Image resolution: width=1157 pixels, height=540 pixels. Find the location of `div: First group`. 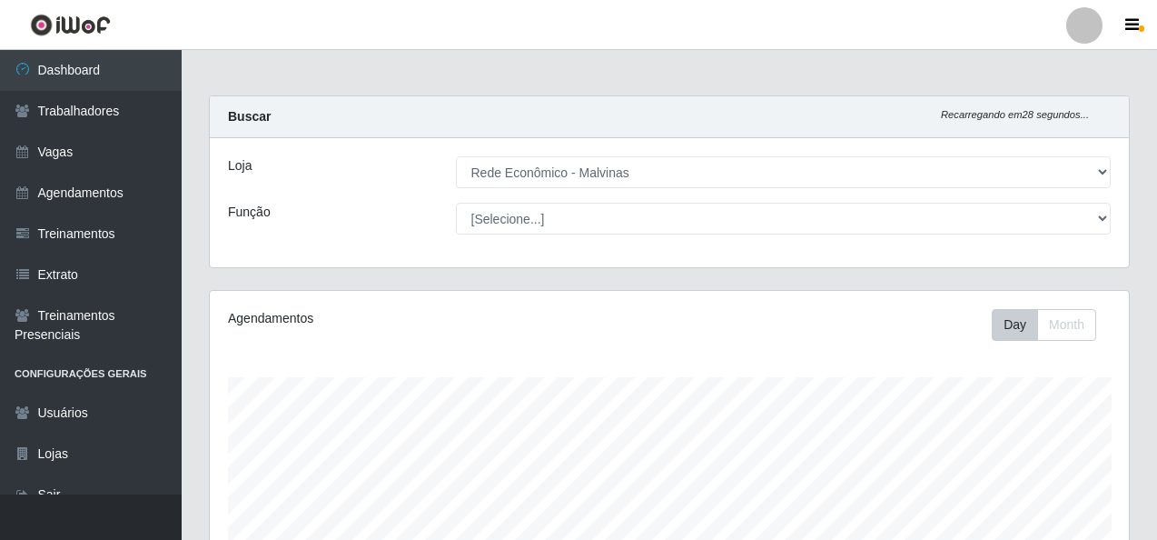

div: First group is located at coordinates (1044, 324).